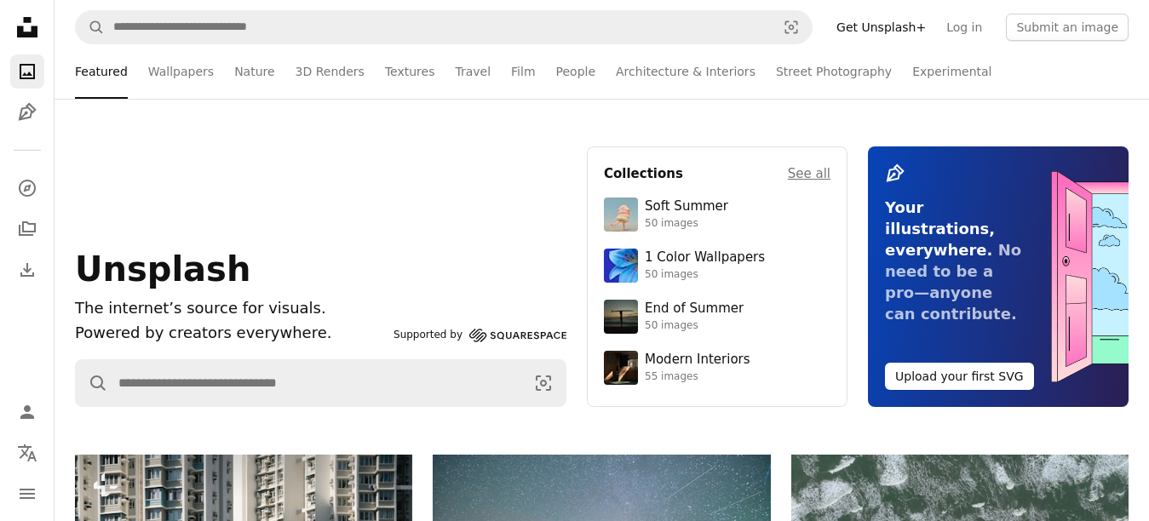 This screenshot has width=1149, height=521. Describe the element at coordinates (473, 72) in the screenshot. I see `a: Travel` at that location.